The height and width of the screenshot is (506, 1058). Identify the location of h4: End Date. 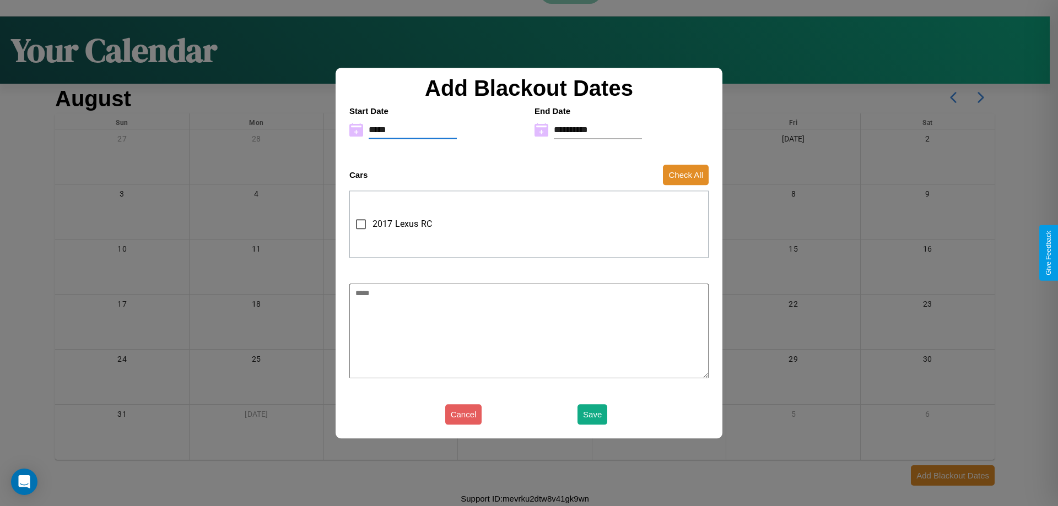
(622, 111).